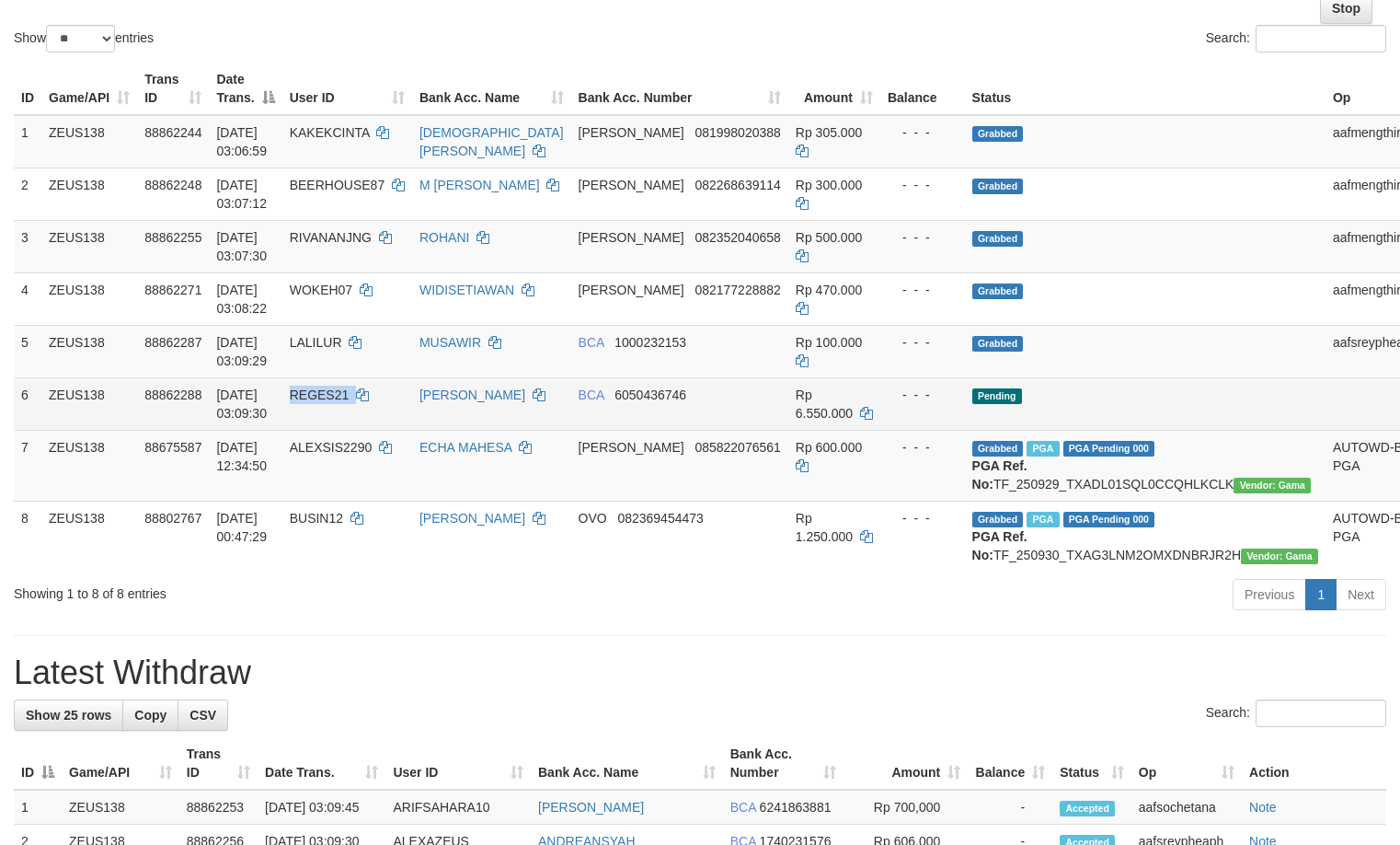 This screenshot has width=1400, height=845. I want to click on span: 88862248, so click(173, 185).